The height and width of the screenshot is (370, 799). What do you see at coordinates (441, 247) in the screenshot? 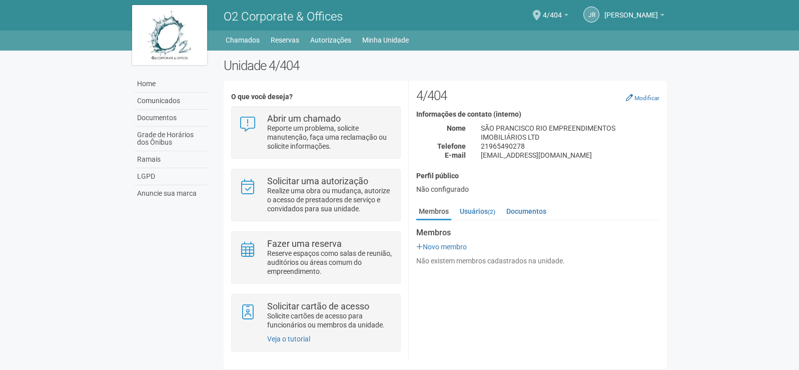
I see `a: Novo membro` at bounding box center [441, 247].